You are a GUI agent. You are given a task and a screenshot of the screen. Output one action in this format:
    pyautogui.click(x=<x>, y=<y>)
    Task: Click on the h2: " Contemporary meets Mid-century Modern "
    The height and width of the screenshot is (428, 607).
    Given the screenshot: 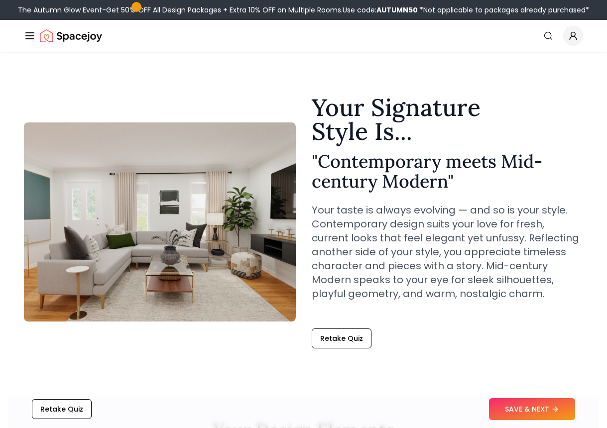 What is the action you would take?
    pyautogui.click(x=448, y=171)
    